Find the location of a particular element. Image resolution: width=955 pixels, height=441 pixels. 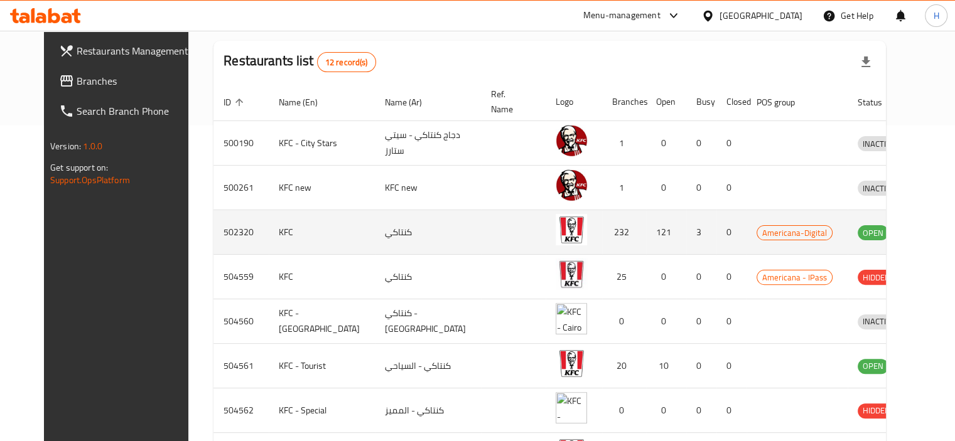

span: H is located at coordinates (935, 16).